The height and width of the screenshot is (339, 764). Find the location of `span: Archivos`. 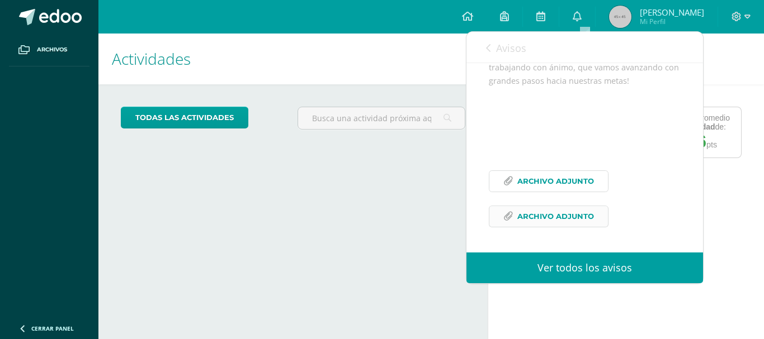

span: Archivos is located at coordinates (52, 50).